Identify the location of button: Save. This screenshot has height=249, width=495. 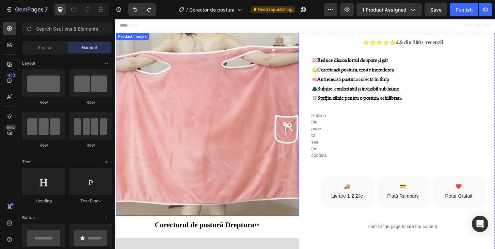
(436, 10).